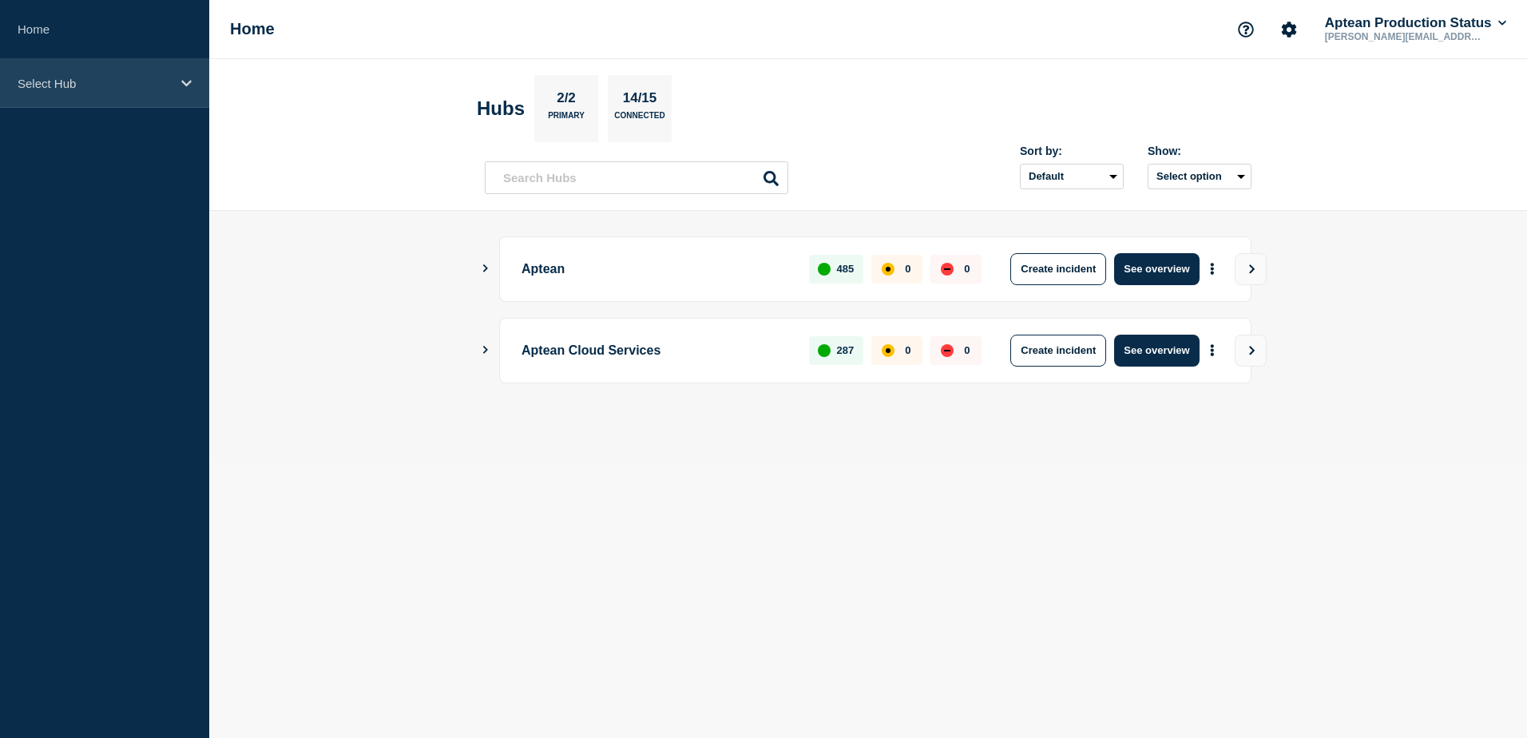 This screenshot has width=1527, height=738. What do you see at coordinates (1072, 176) in the screenshot?
I see `select: Sort by` at bounding box center [1072, 176].